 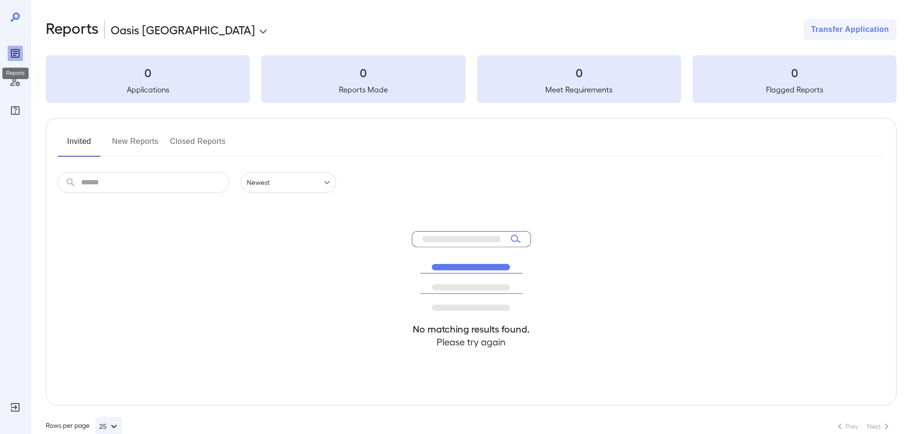 I want to click on h5: Meet Requirements, so click(x=579, y=90).